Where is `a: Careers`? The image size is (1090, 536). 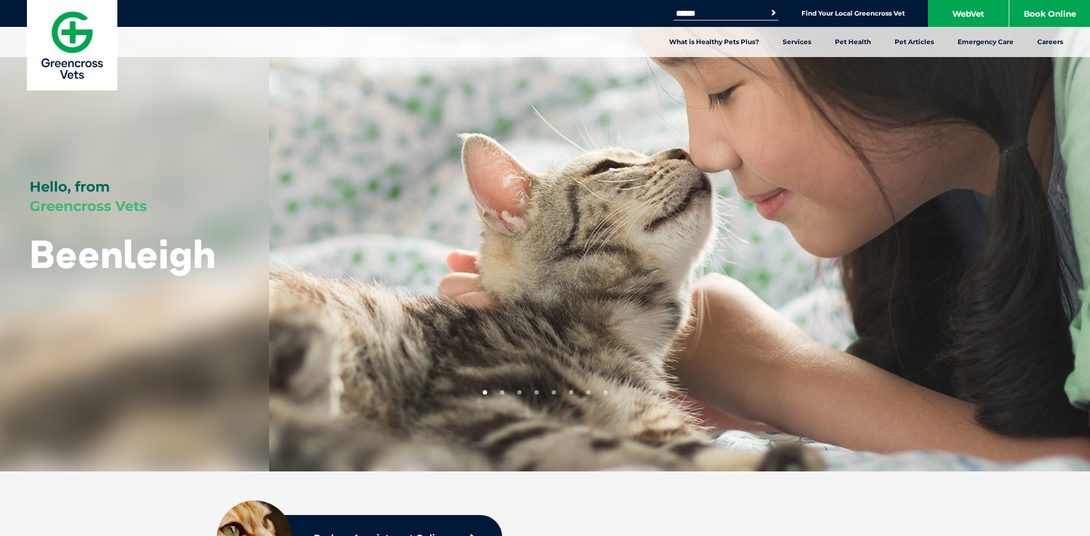 a: Careers is located at coordinates (1050, 42).